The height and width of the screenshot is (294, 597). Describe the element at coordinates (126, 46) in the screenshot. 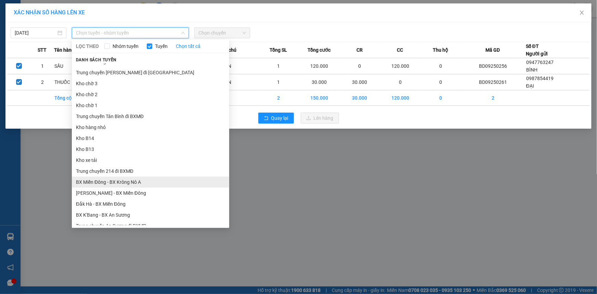

I see `span: Nhóm tuyến` at that location.